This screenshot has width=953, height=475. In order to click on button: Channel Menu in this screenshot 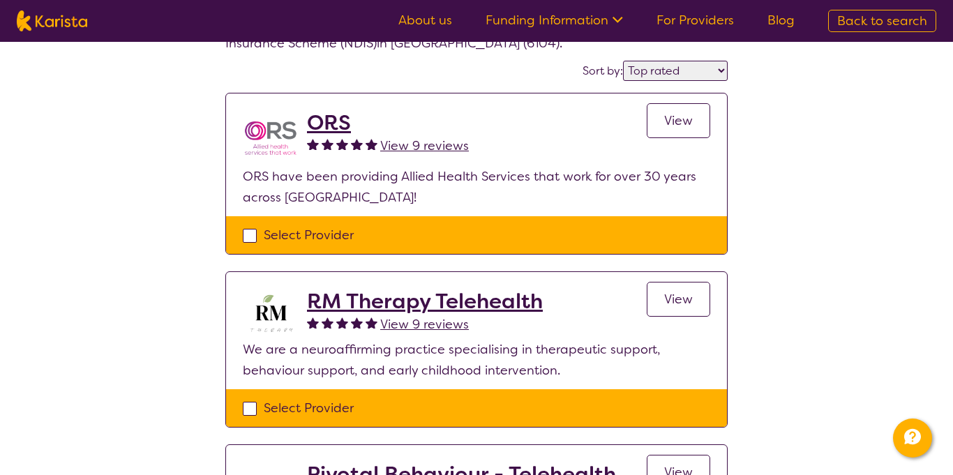, I will do `click(912, 438)`.